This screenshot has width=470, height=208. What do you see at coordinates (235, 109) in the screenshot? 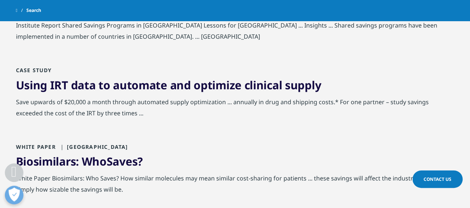
I see `div: Save upwards of $20,000 a month through automated supply optimization ... annually in drug and sh...` at bounding box center [235, 109].